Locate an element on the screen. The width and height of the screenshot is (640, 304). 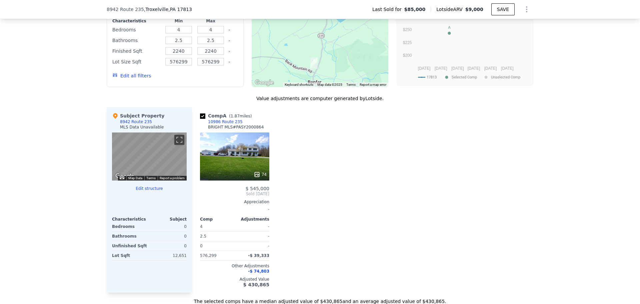
div: 12,651 is located at coordinates (169, 255).